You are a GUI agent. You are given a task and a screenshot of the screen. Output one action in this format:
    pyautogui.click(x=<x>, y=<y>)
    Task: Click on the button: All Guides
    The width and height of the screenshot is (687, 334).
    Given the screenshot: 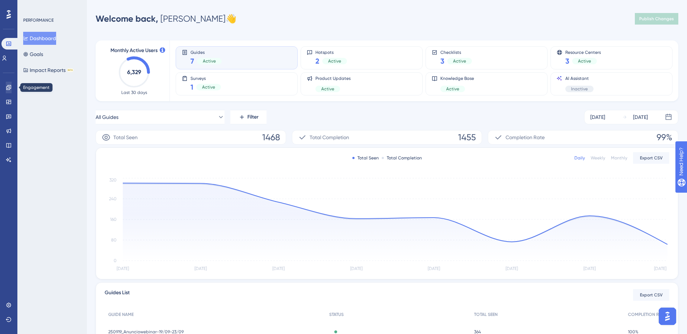 What is the action you would take?
    pyautogui.click(x=160, y=117)
    